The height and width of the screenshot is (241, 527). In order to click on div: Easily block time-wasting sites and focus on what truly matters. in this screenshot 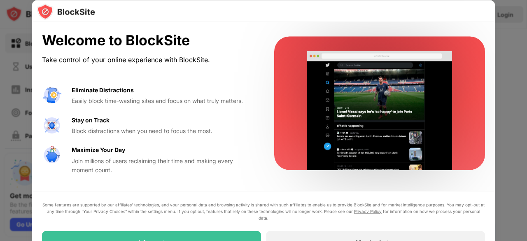, I will do `click(163, 101)`.